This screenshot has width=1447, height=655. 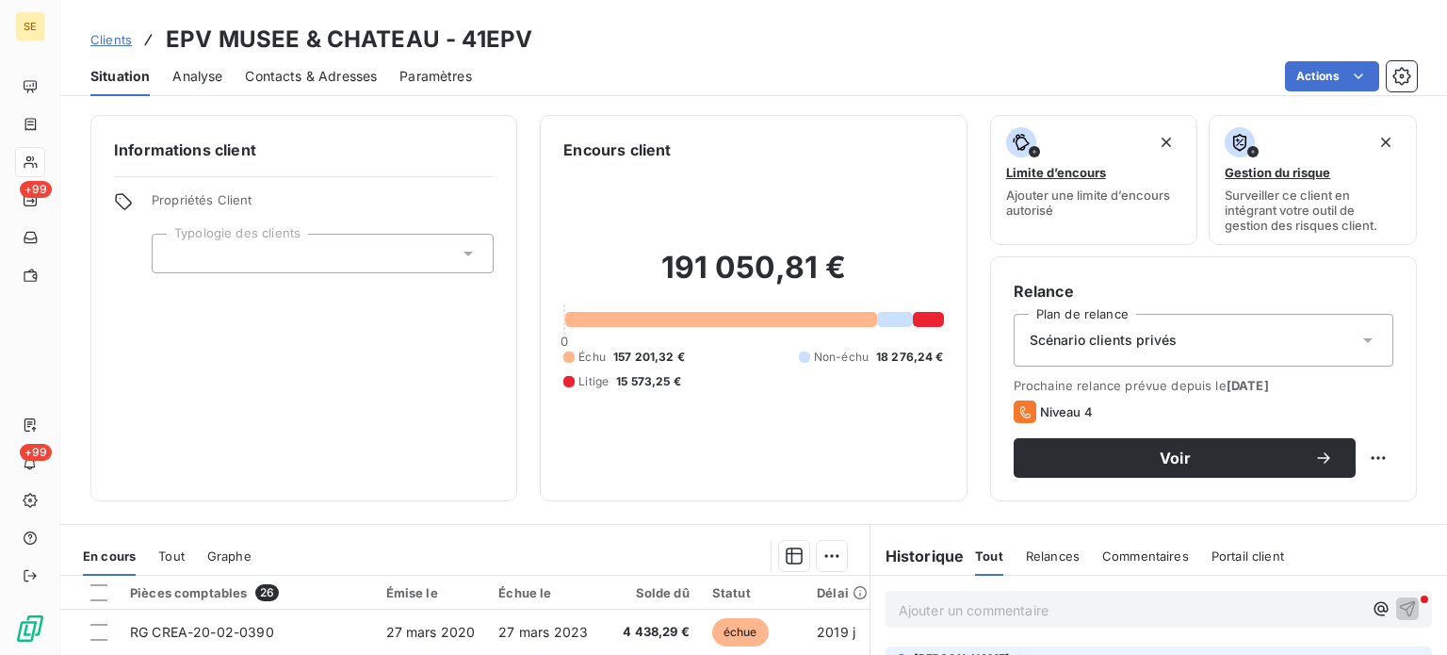 What do you see at coordinates (348, 40) in the screenshot?
I see `h3: EPV MUSEE & CHATEAU - 41EPV` at bounding box center [348, 40].